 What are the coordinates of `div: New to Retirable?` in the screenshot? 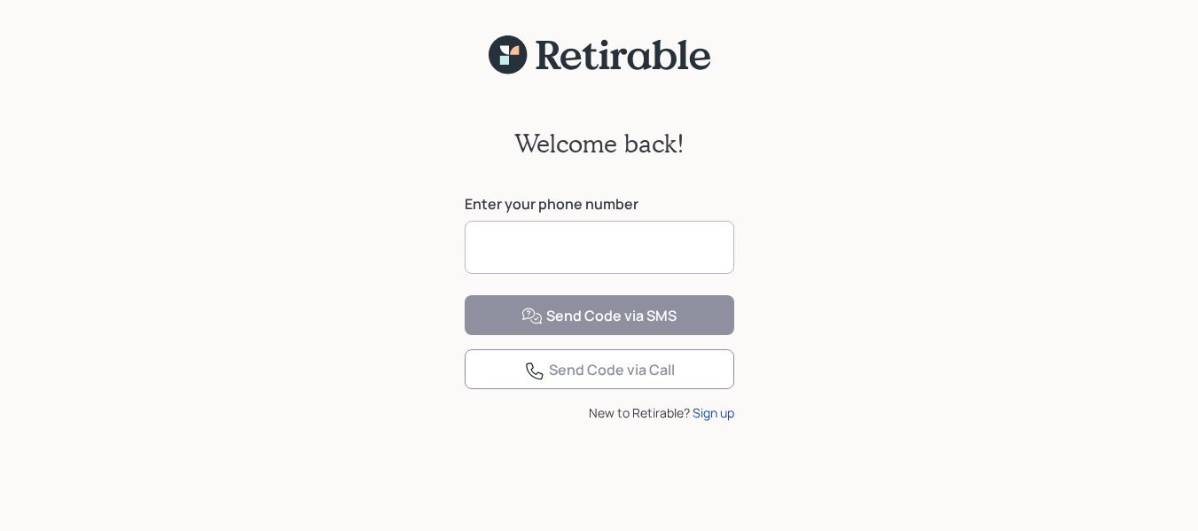 It's located at (600, 412).